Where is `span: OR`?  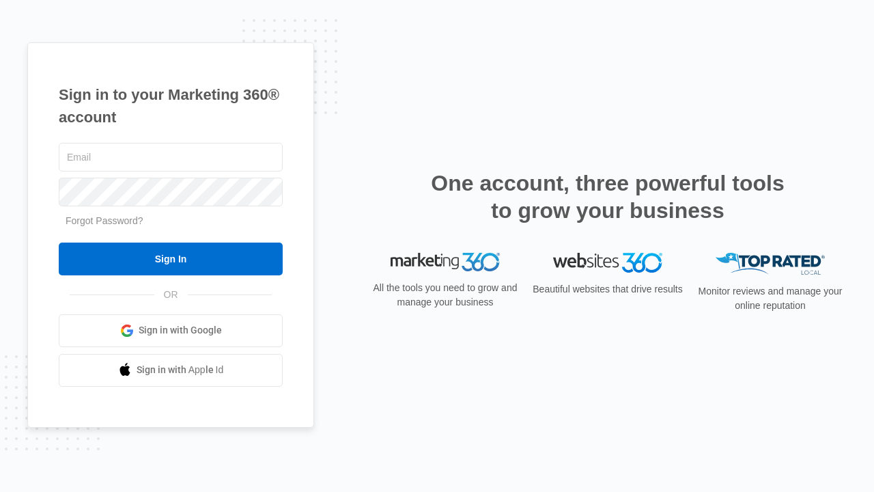 span: OR is located at coordinates (171, 294).